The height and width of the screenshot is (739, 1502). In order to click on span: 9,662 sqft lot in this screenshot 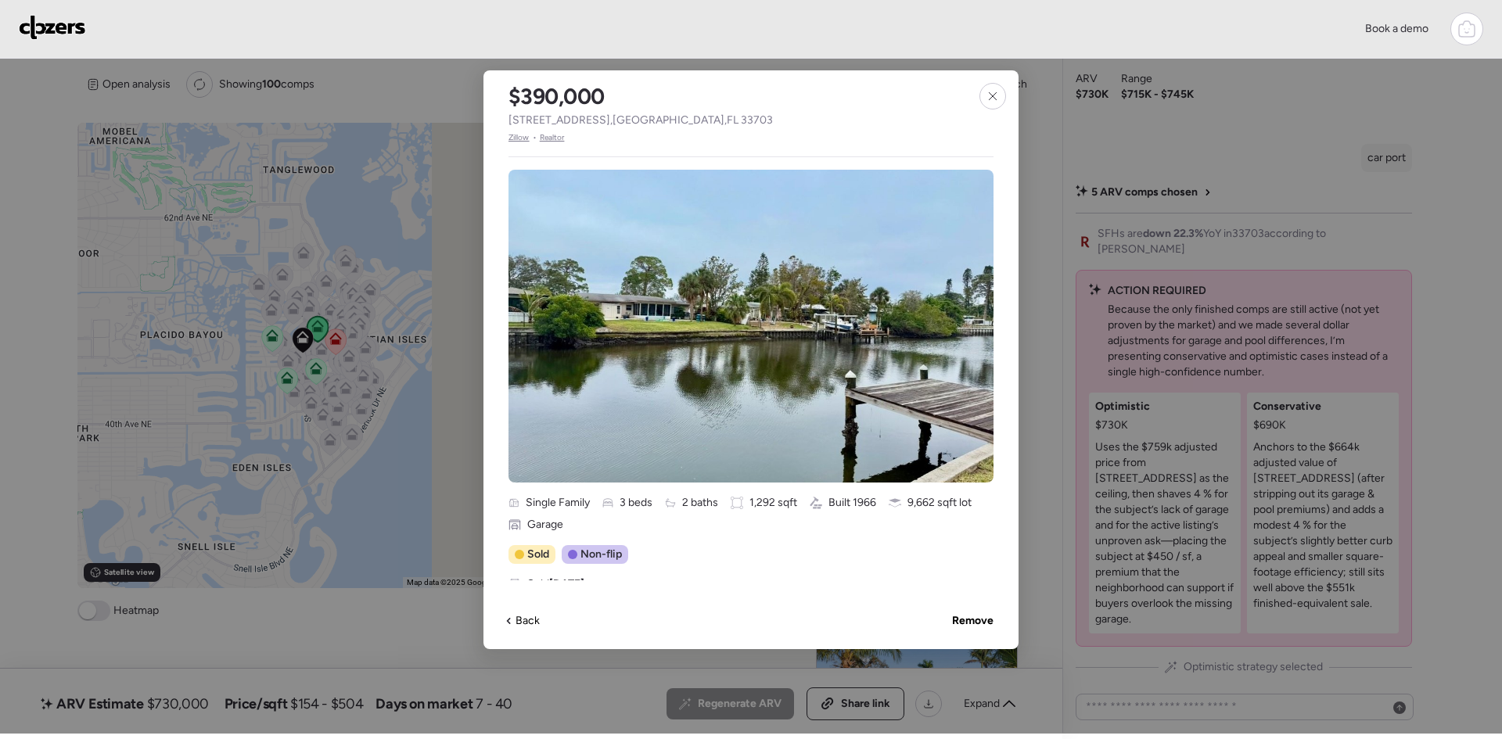, I will do `click(940, 503)`.